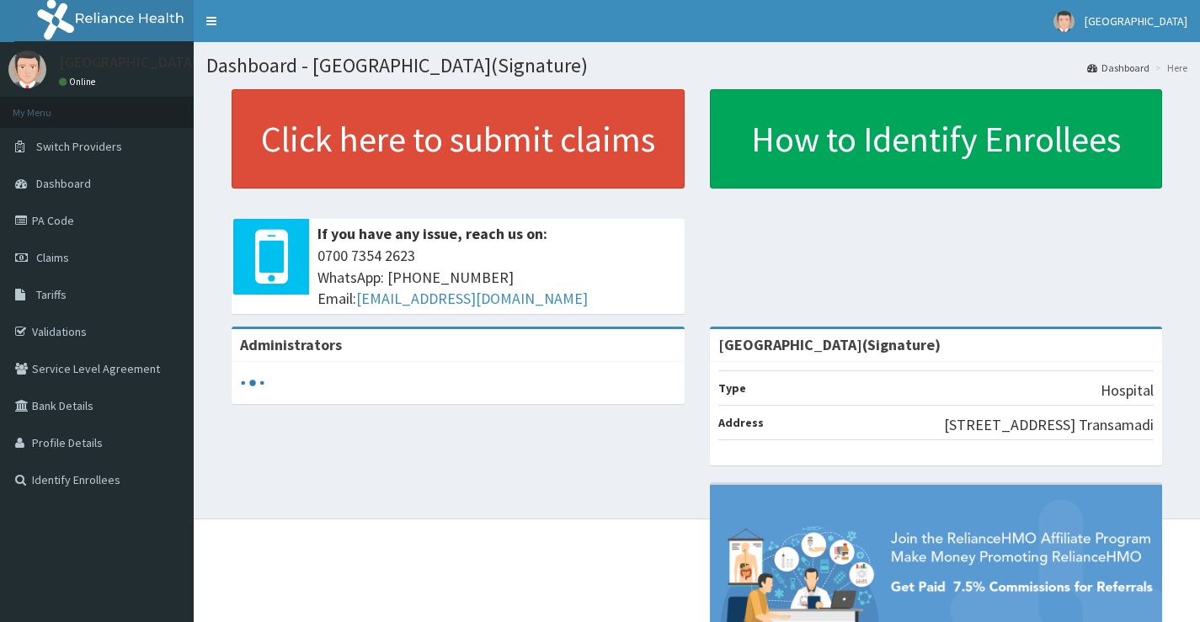 This screenshot has height=622, width=1200. What do you see at coordinates (63, 184) in the screenshot?
I see `span: Dashboard` at bounding box center [63, 184].